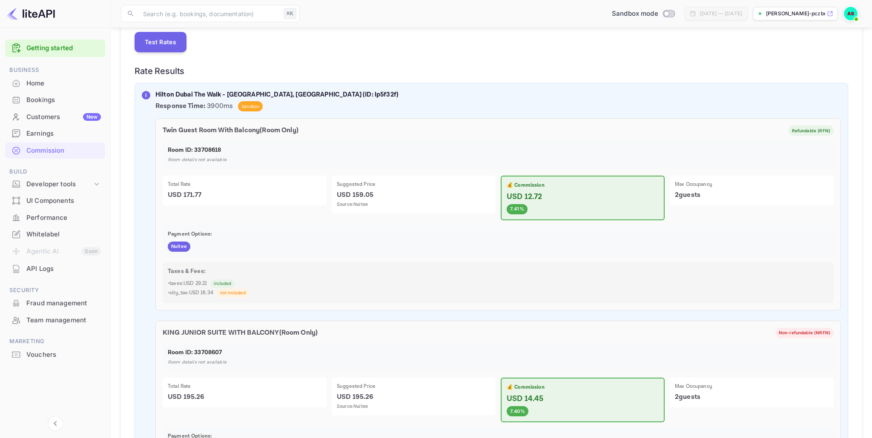 The image size is (872, 438). What do you see at coordinates (55, 269) in the screenshot?
I see `a: API Logs` at bounding box center [55, 269].